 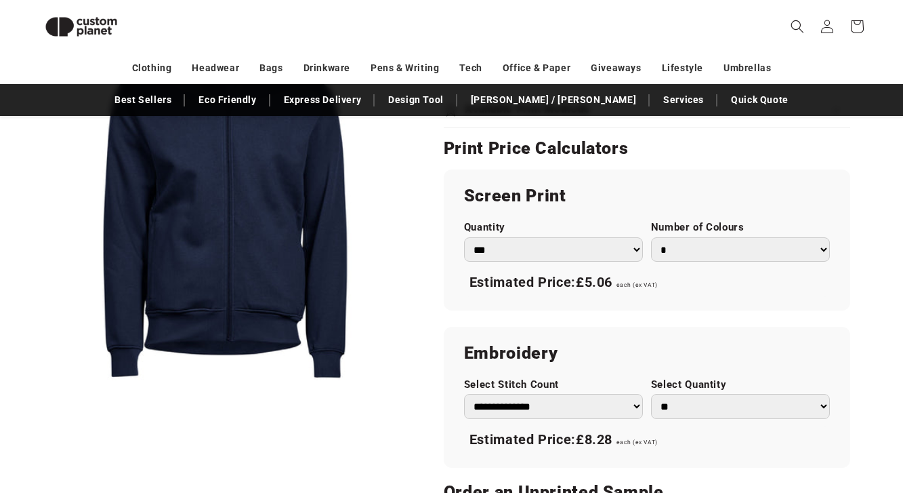 What do you see at coordinates (554, 227) in the screenshot?
I see `label: Quantity` at bounding box center [554, 227].